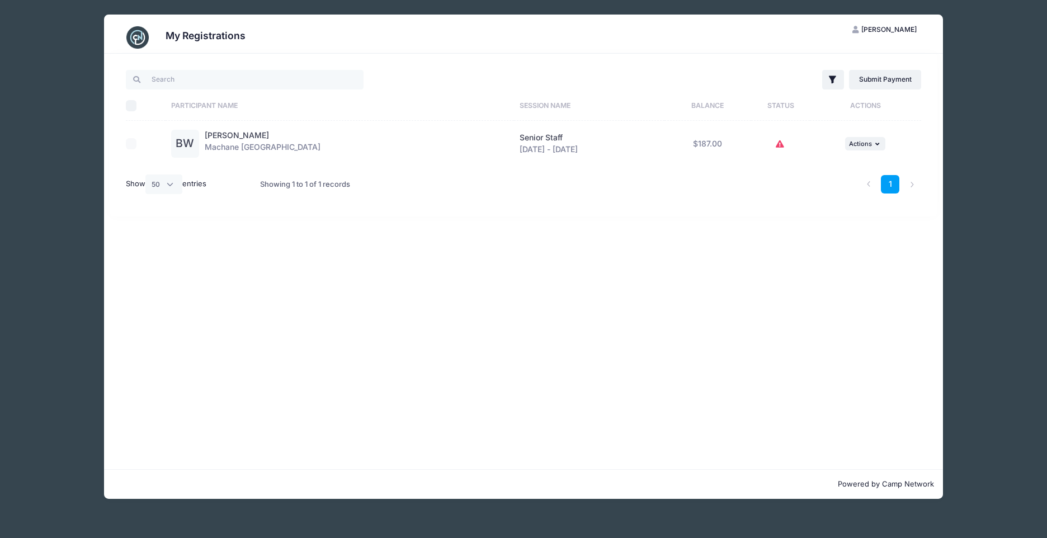 This screenshot has width=1047, height=538. I want to click on th: Participant Name: activate to sort column ascending, so click(340, 106).